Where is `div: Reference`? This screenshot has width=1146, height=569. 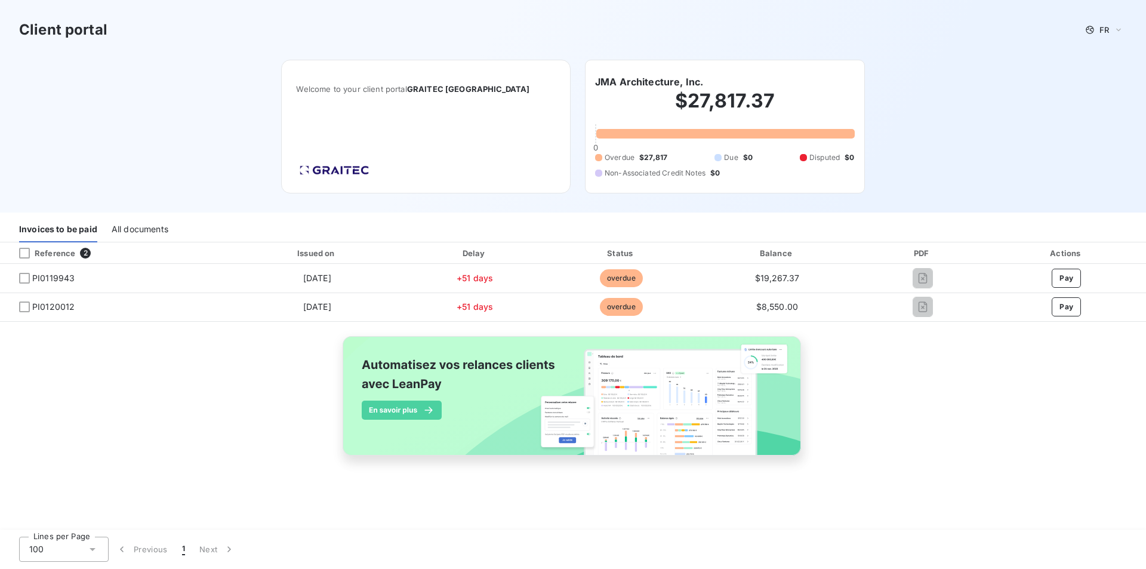 div: Reference is located at coordinates (42, 253).